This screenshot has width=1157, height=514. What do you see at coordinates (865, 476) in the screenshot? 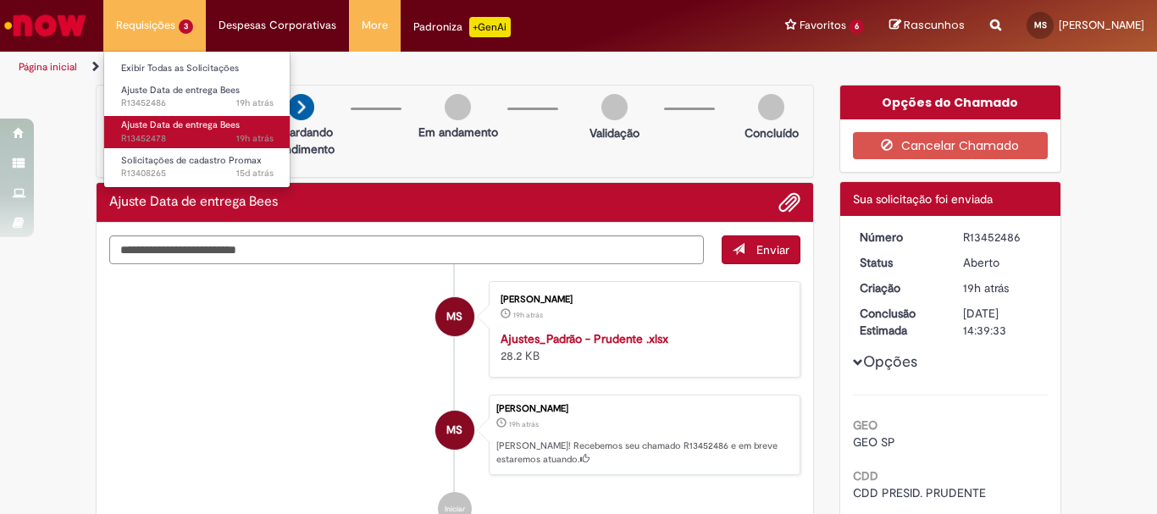
I see `b: CDD` at bounding box center [865, 476].